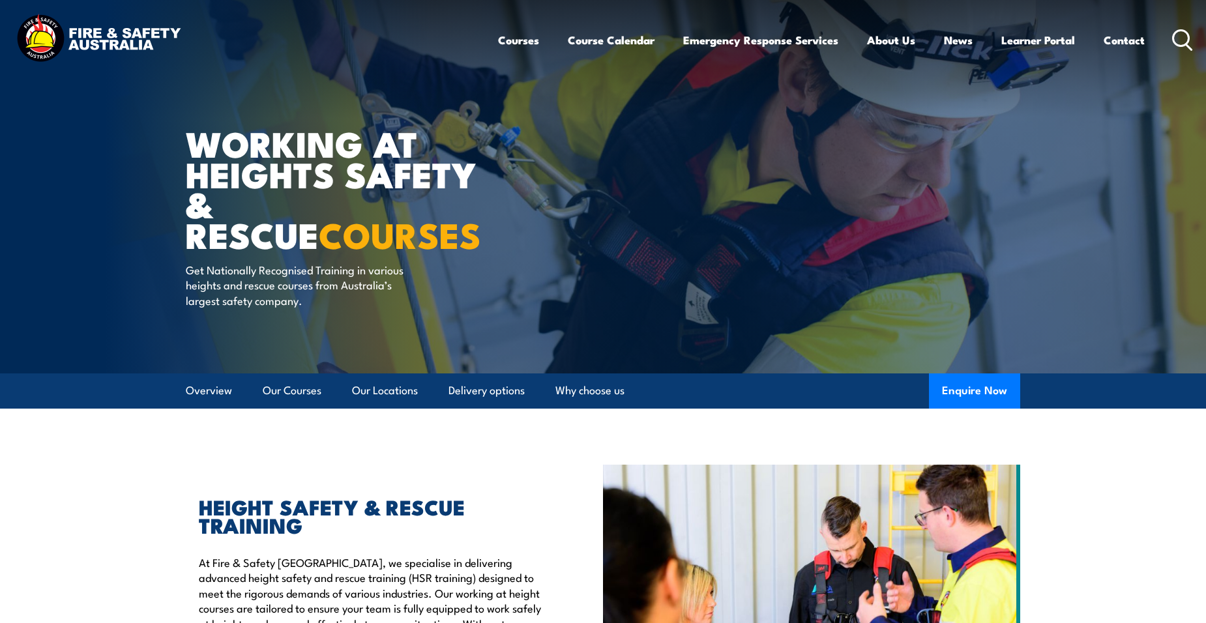  Describe the element at coordinates (761, 40) in the screenshot. I see `a: Emergency Response Services` at that location.